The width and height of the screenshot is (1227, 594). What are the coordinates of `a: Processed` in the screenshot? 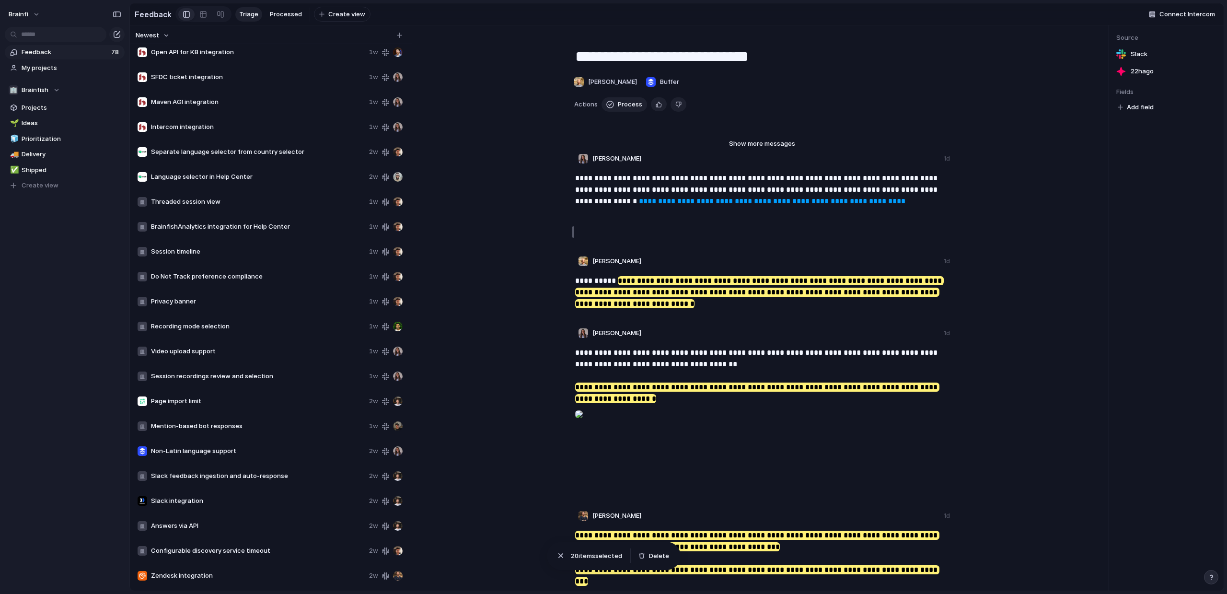 It's located at (286, 14).